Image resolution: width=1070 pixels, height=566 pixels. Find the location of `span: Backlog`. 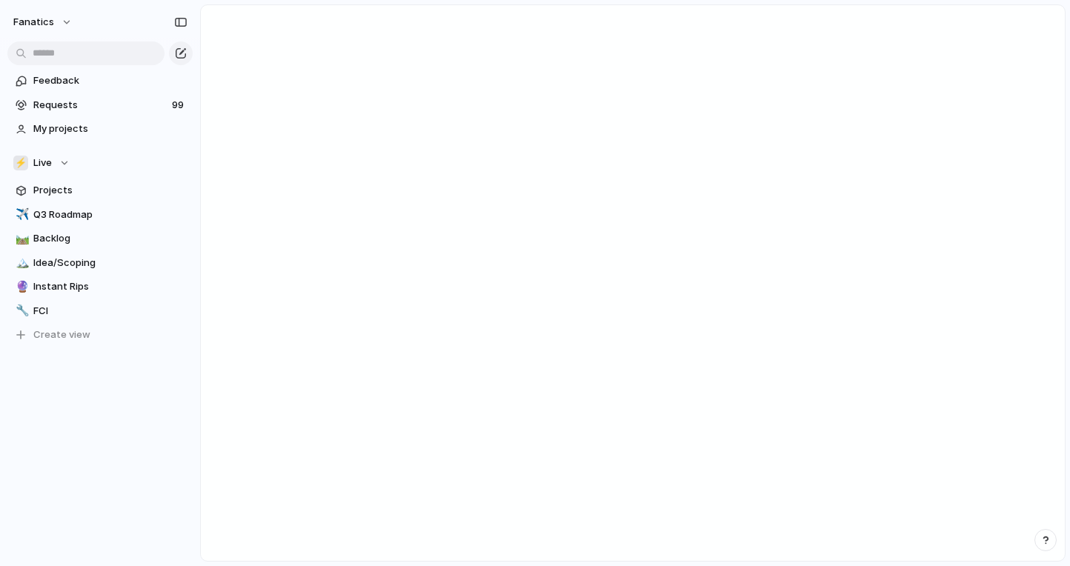

span: Backlog is located at coordinates (110, 239).